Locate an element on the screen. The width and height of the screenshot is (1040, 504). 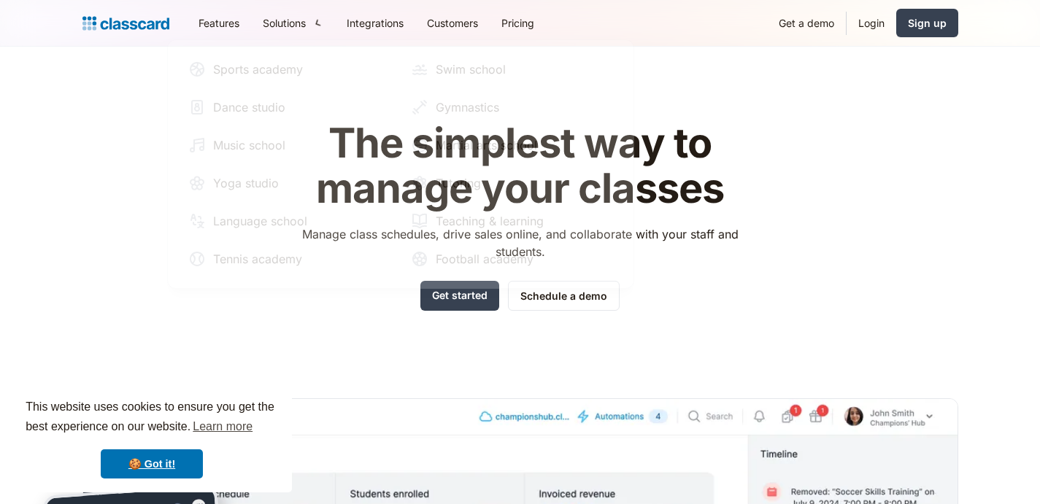
div: Dance studio is located at coordinates (249, 107).